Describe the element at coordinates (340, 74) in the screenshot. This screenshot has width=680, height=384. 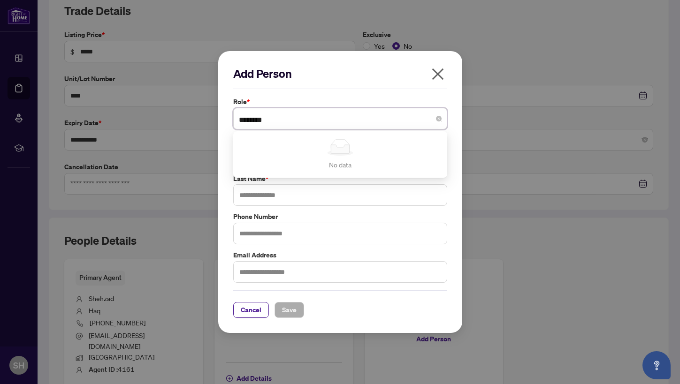
I see `h2: Add Person` at that location.